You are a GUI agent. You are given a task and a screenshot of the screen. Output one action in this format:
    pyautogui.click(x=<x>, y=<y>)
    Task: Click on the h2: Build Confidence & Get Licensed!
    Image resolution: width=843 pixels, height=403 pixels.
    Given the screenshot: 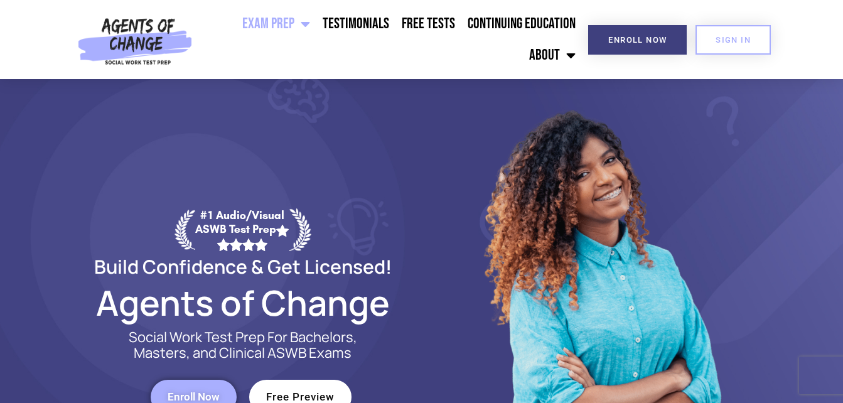 What is the action you would take?
    pyautogui.click(x=243, y=266)
    